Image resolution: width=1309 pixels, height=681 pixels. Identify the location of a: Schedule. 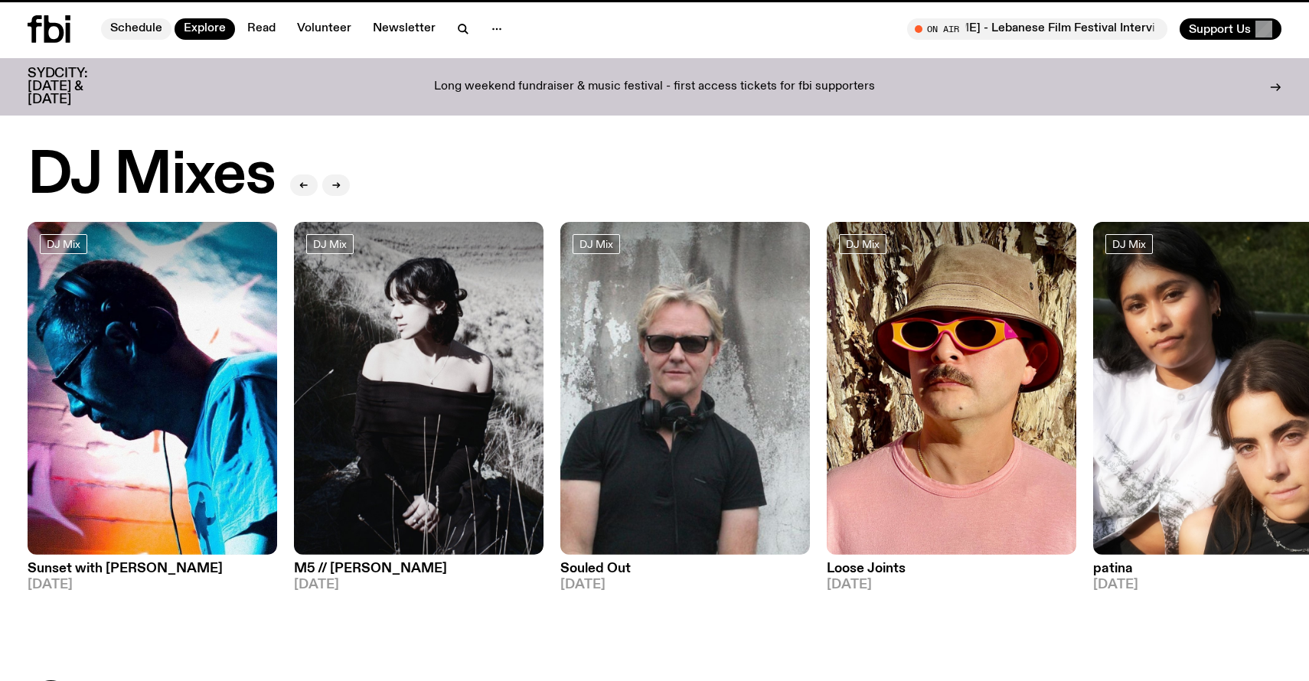
(136, 29).